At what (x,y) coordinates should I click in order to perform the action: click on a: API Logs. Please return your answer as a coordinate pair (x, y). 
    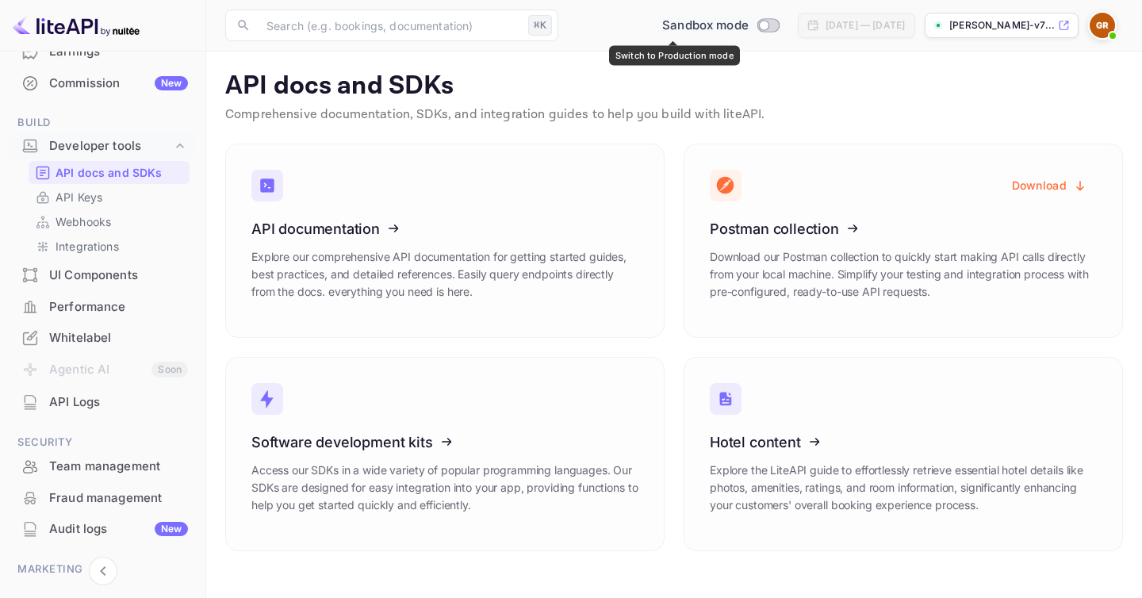
    Looking at the image, I should click on (102, 401).